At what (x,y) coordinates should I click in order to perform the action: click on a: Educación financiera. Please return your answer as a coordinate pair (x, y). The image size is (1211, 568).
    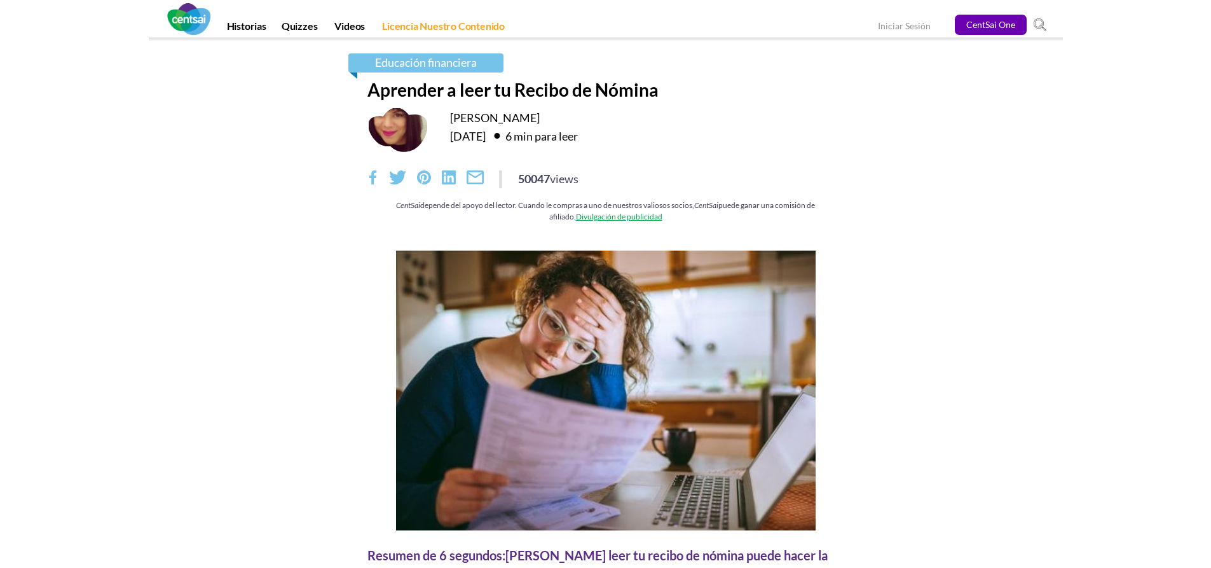
    Looking at the image, I should click on (426, 63).